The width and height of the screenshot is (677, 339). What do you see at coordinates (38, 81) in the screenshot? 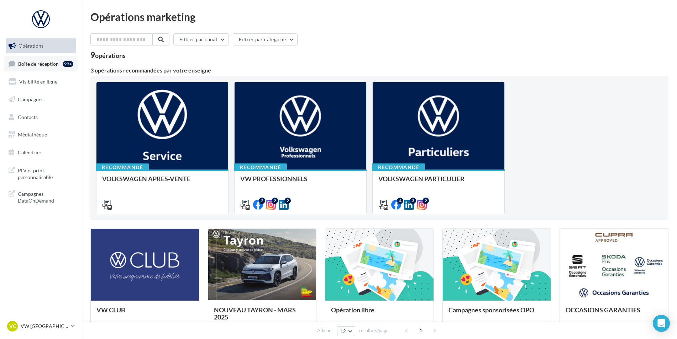
I see `span: Visibilité en ligne` at bounding box center [38, 81].